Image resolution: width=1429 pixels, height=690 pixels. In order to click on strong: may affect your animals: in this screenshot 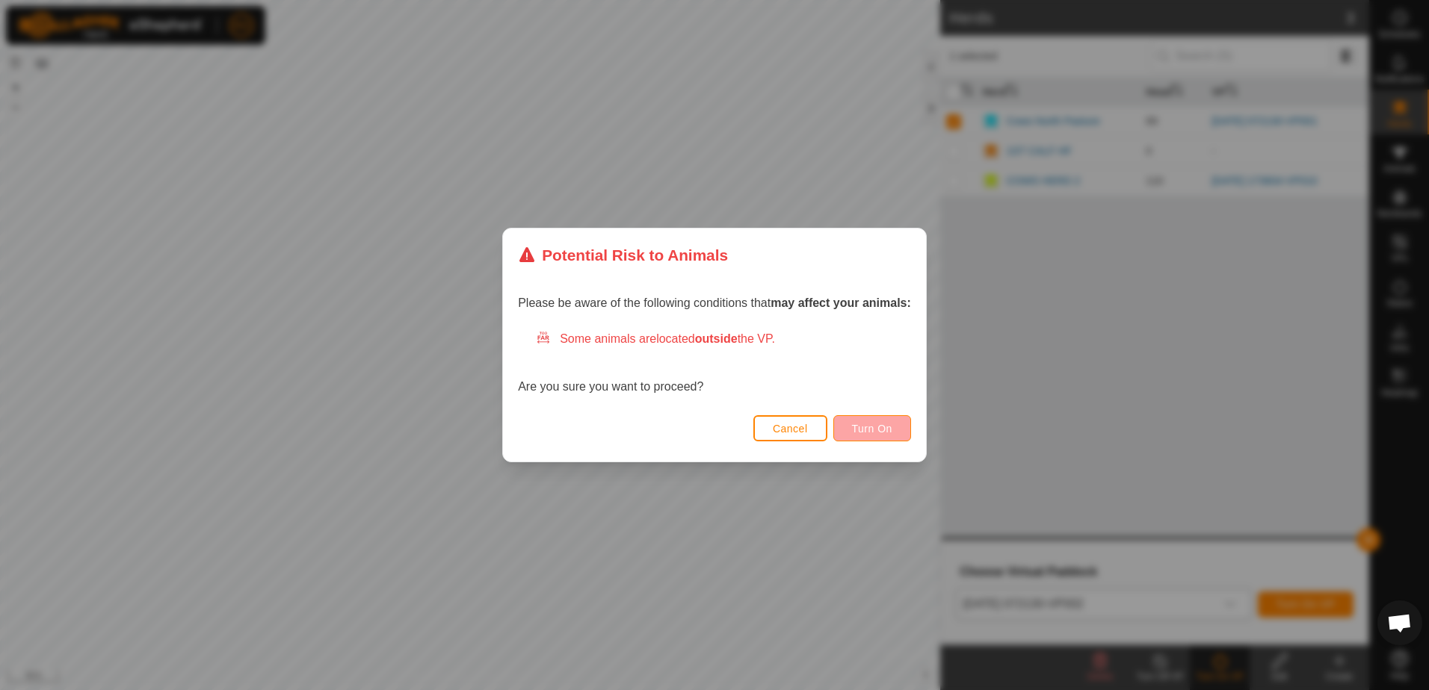, I will do `click(841, 303)`.